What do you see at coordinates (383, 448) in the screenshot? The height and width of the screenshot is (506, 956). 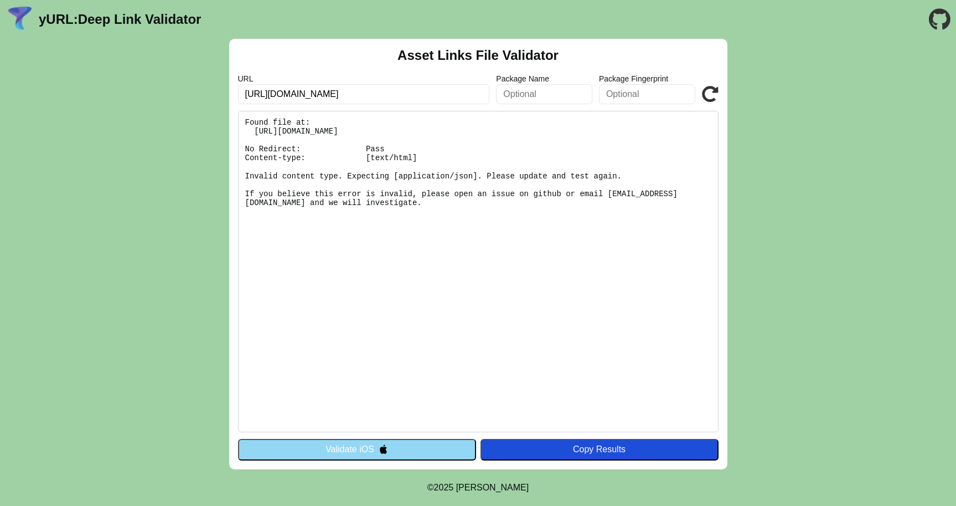 I see `img: appleIcon.svg` at bounding box center [383, 448].